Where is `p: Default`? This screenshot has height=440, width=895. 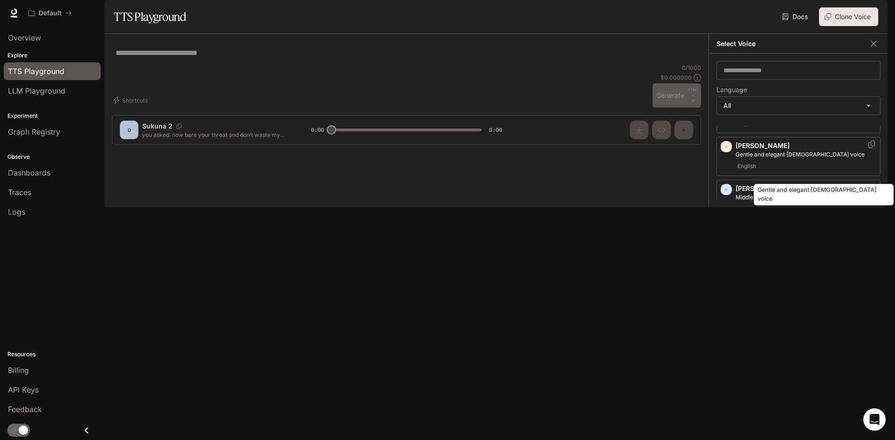 p: Default is located at coordinates (50, 13).